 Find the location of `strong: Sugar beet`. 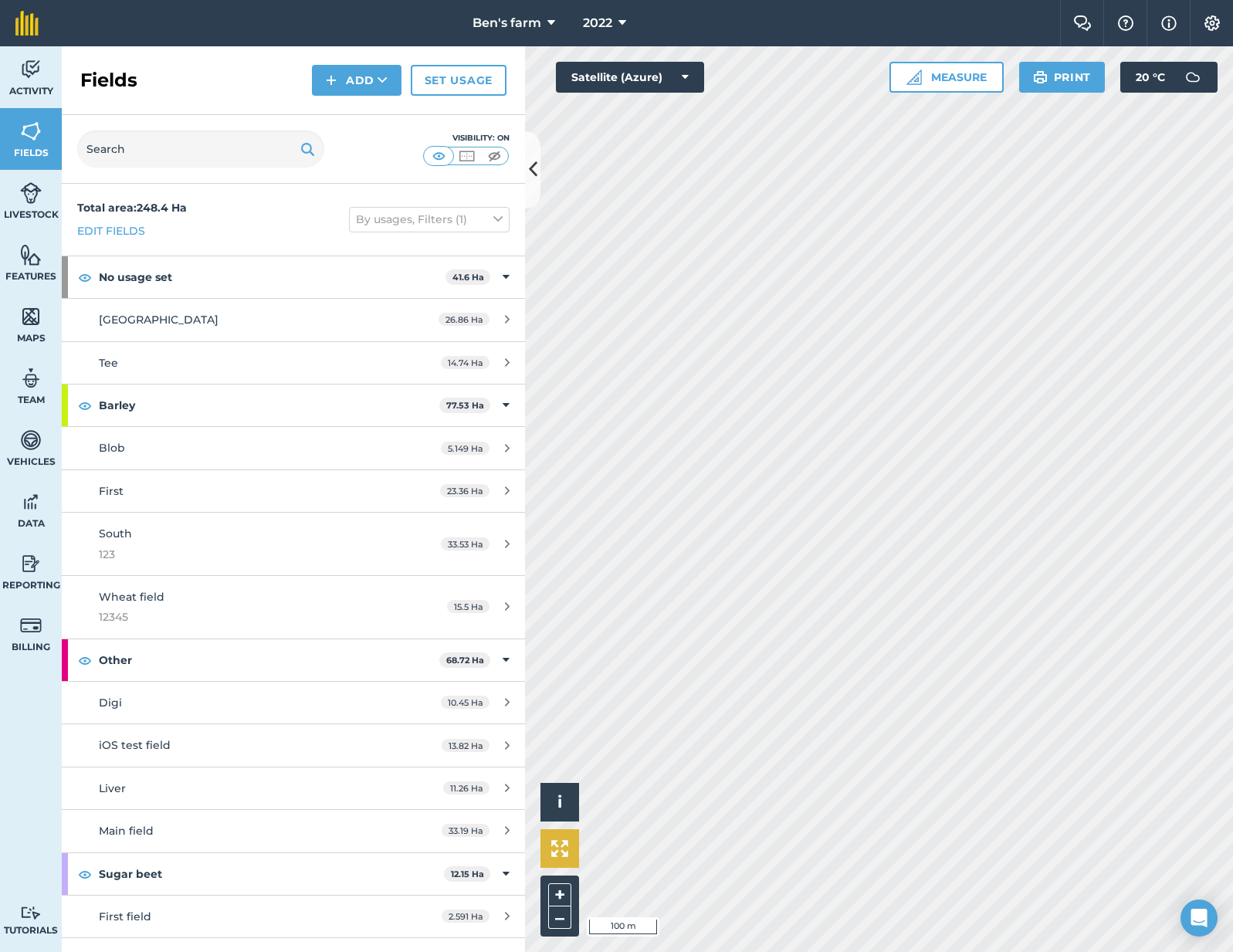

strong: Sugar beet is located at coordinates (271, 874).